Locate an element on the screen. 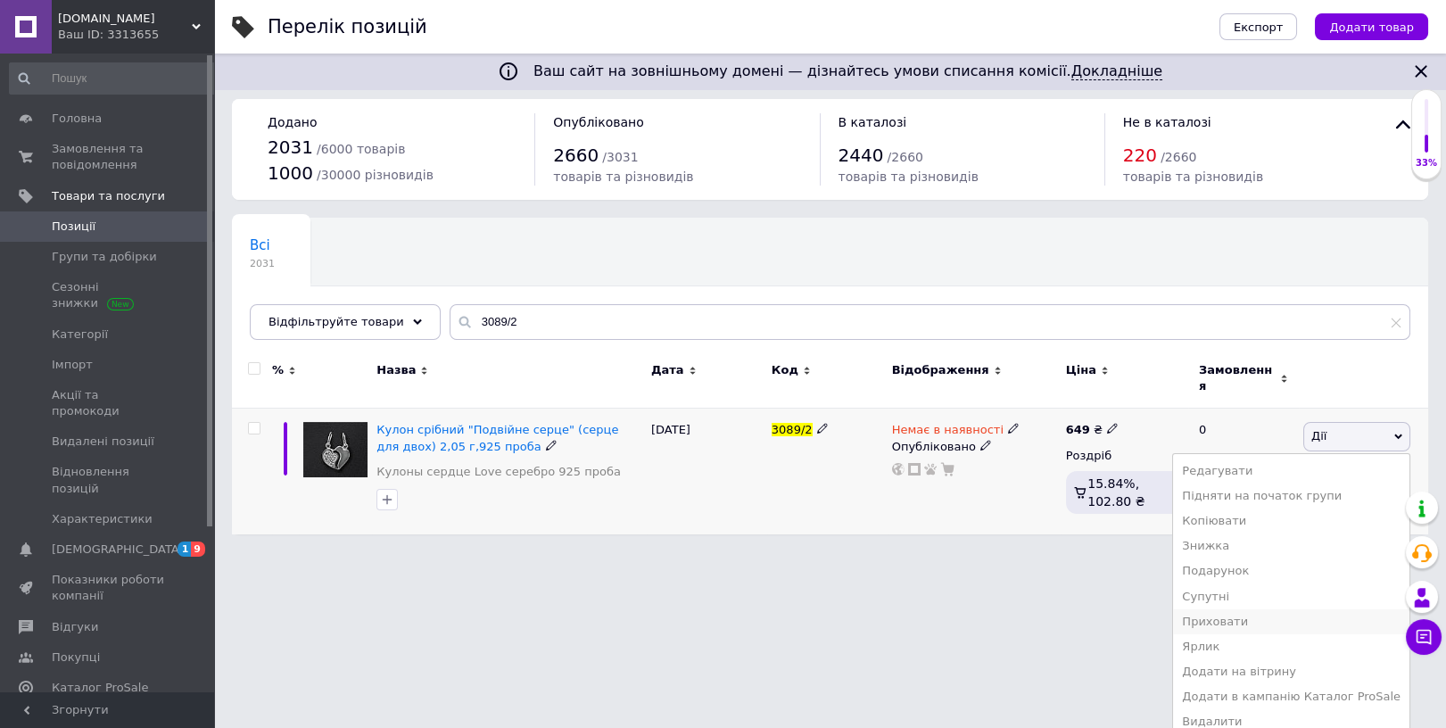  span: Відгуки is located at coordinates (75, 627).